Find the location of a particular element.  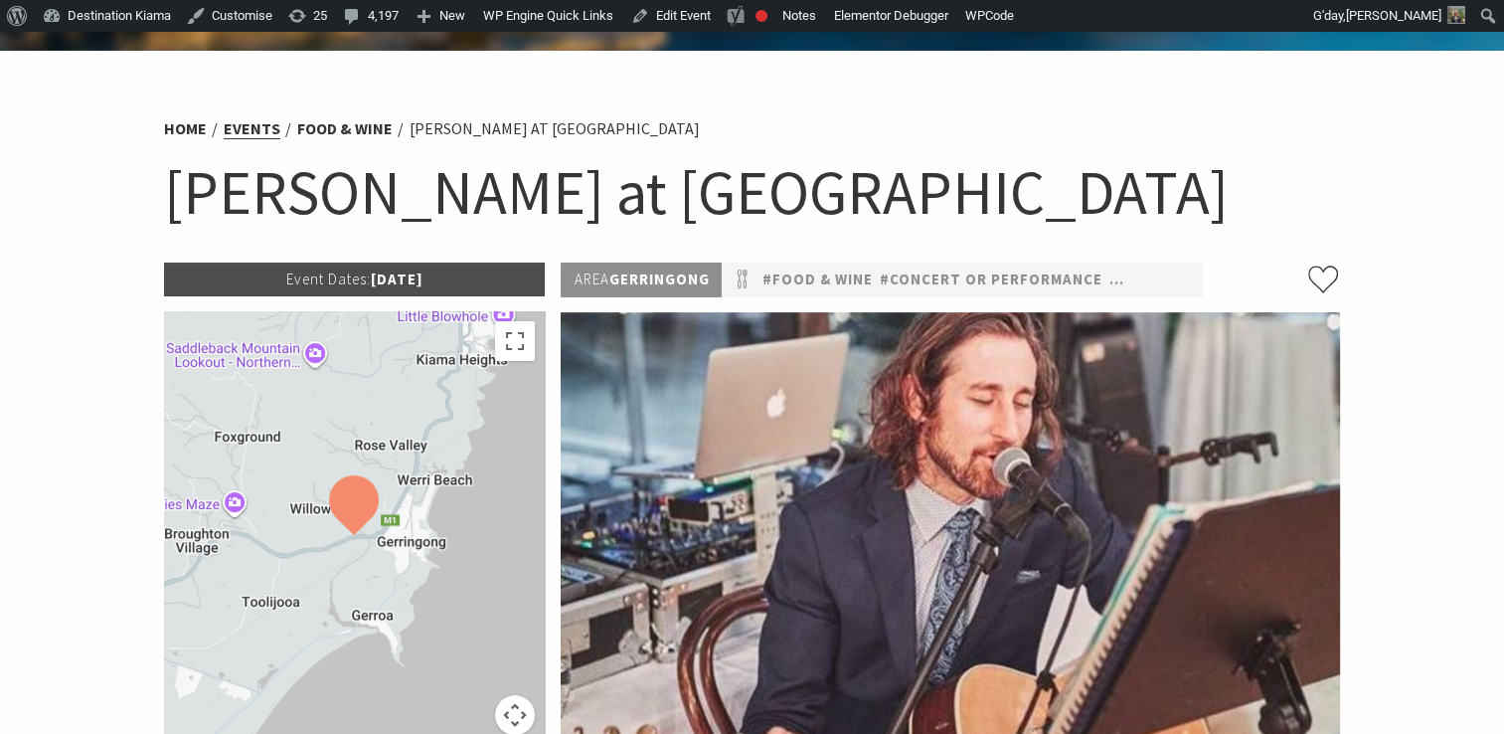

a: Food & Wine is located at coordinates (345, 128).